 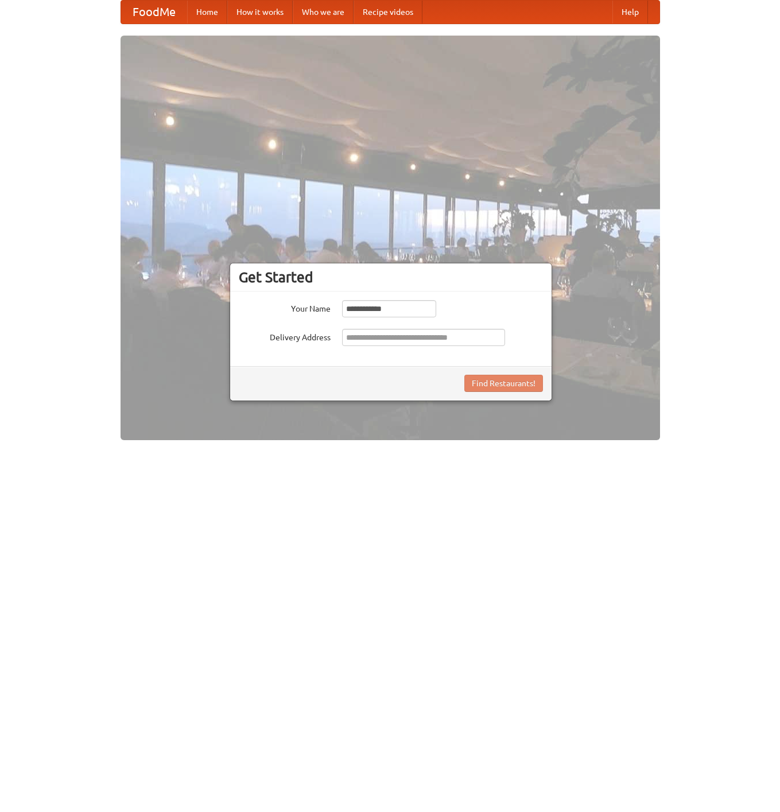 I want to click on h3: Get Started, so click(x=391, y=277).